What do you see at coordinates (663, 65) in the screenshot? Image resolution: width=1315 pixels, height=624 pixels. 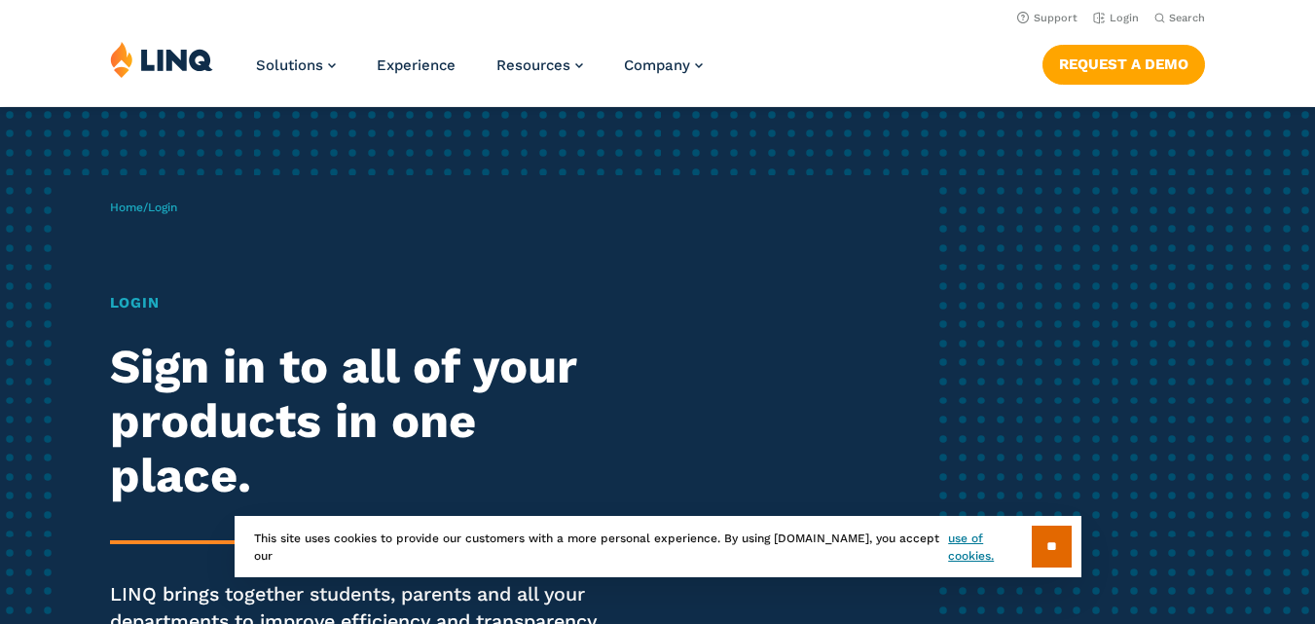 I see `a: Company` at bounding box center [663, 65].